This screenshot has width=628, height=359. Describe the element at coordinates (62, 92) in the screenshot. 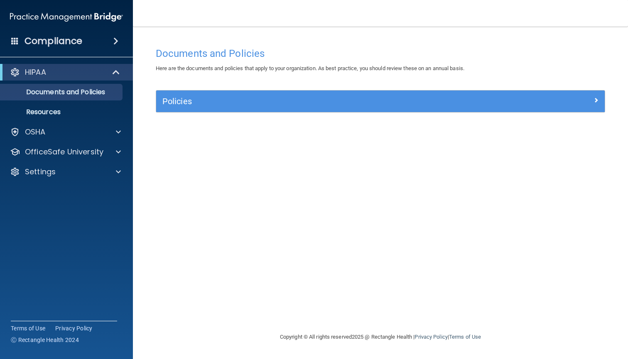

I see `p: Documents and Policies` at that location.